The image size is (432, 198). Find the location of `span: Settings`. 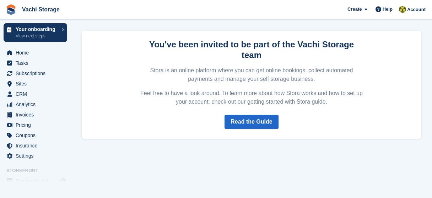

span: Settings is located at coordinates (37, 156).